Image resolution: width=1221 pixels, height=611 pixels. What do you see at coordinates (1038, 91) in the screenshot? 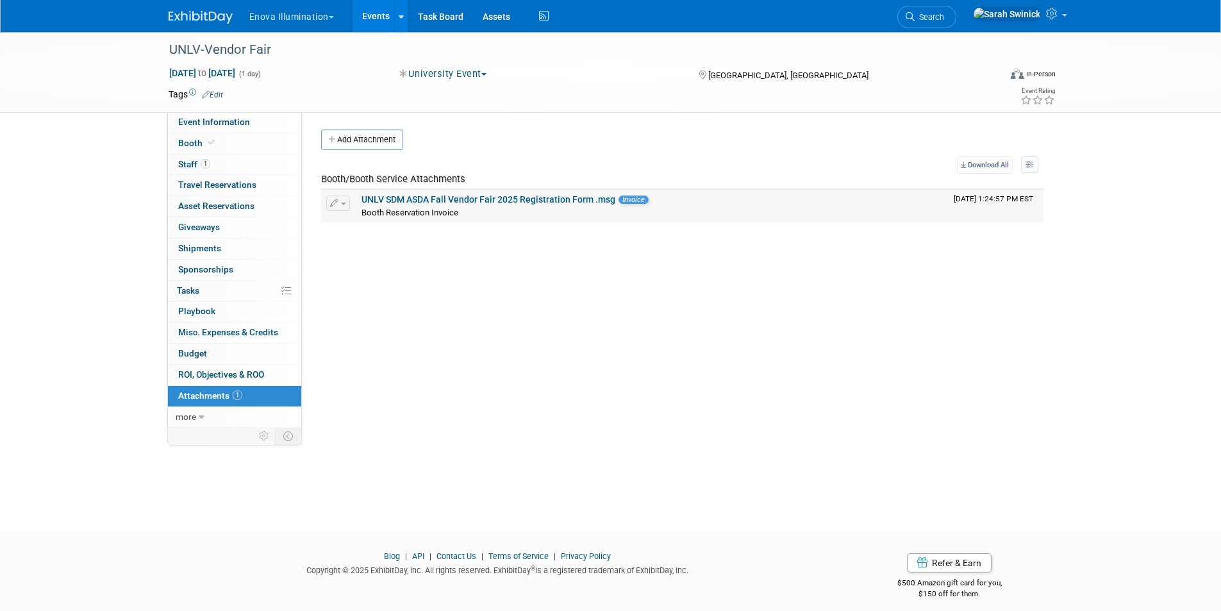
I see `div: Event Rating` at bounding box center [1038, 91].